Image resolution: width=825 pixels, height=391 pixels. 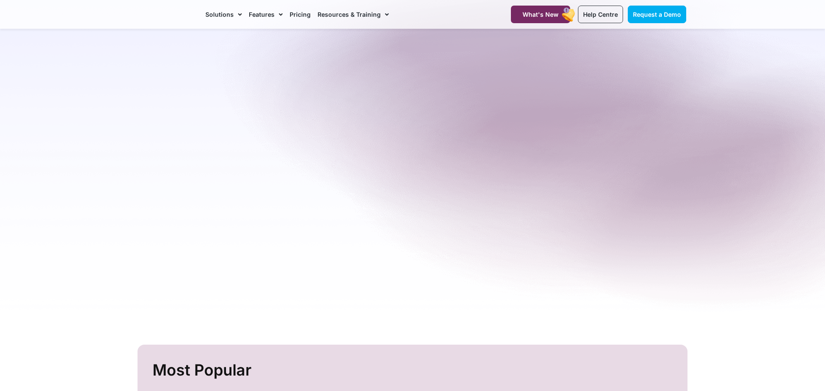 I want to click on h2: Most Popular, so click(x=413, y=370).